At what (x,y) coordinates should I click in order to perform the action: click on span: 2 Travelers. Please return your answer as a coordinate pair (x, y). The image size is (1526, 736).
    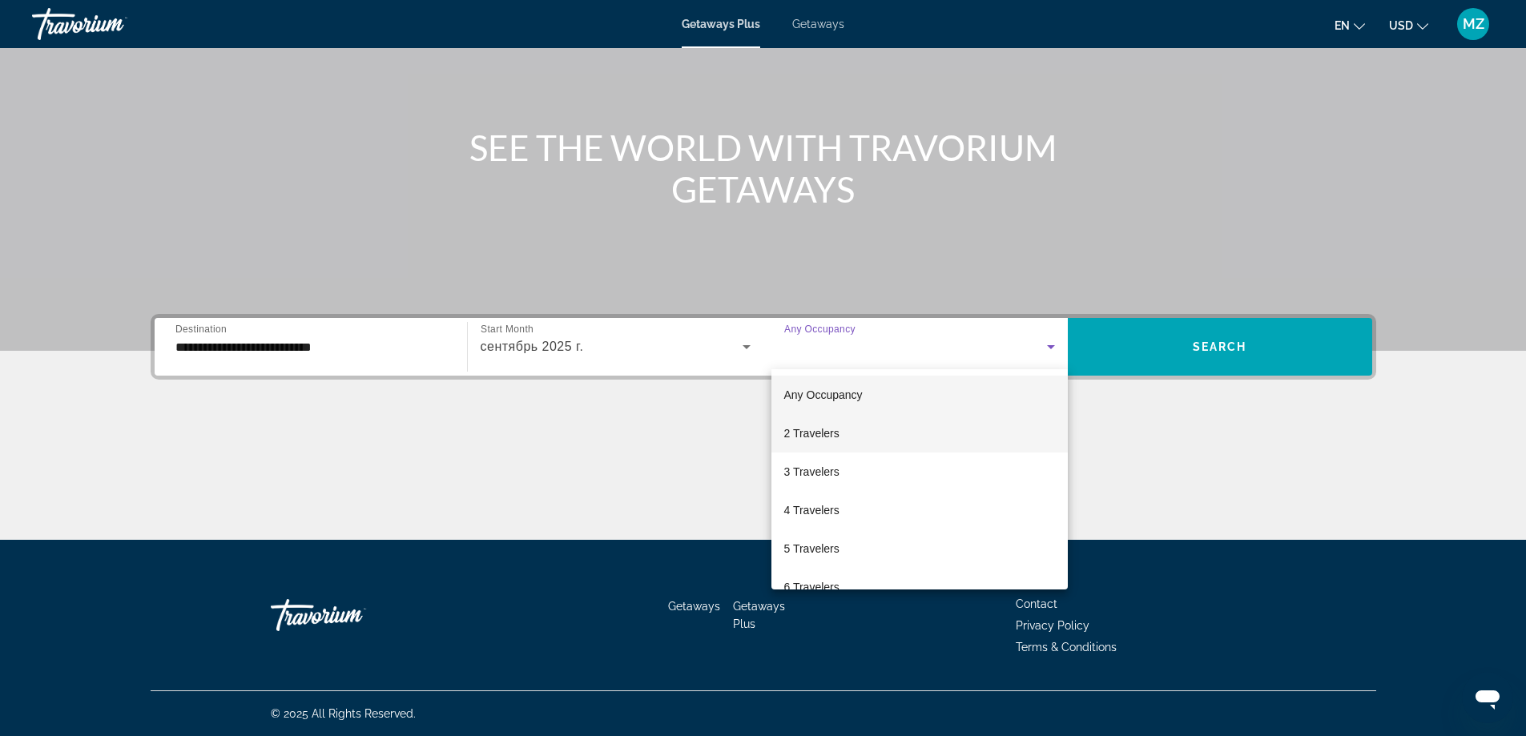
    Looking at the image, I should click on (811, 433).